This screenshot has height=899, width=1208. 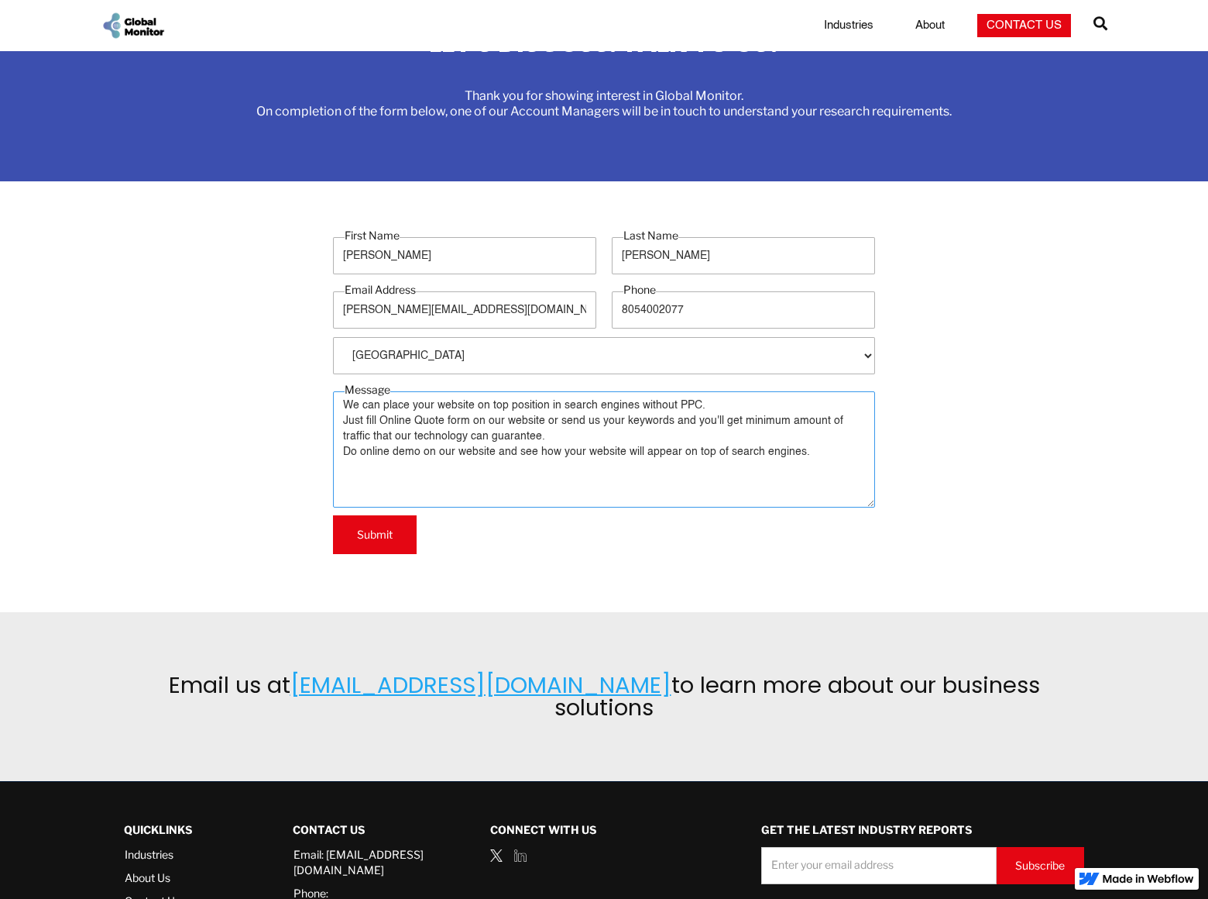 I want to click on a: home, so click(x=133, y=26).